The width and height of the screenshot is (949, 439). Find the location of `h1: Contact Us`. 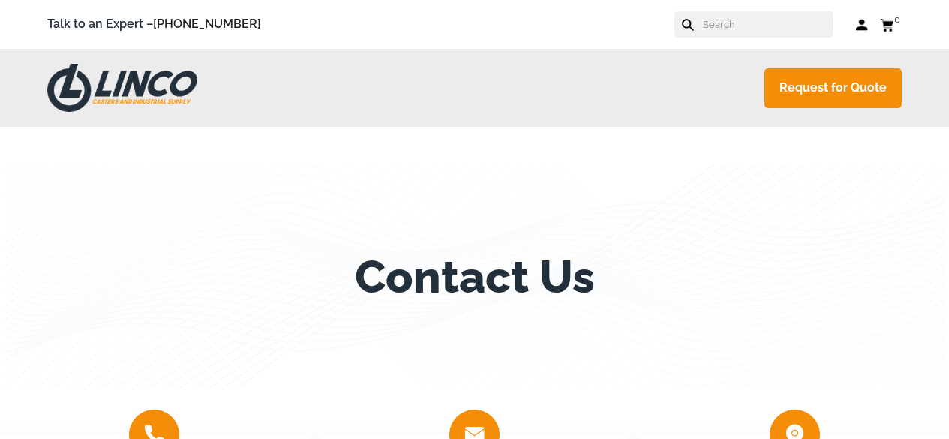

h1: Contact Us is located at coordinates (475, 277).